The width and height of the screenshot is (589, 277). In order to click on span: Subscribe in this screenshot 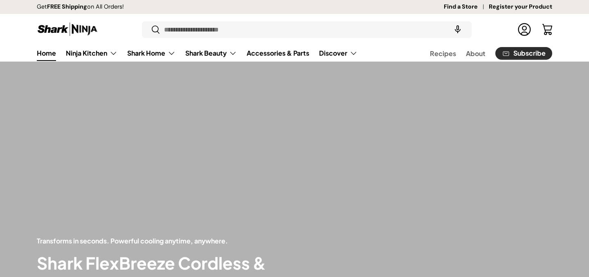, I will do `click(529, 53)`.